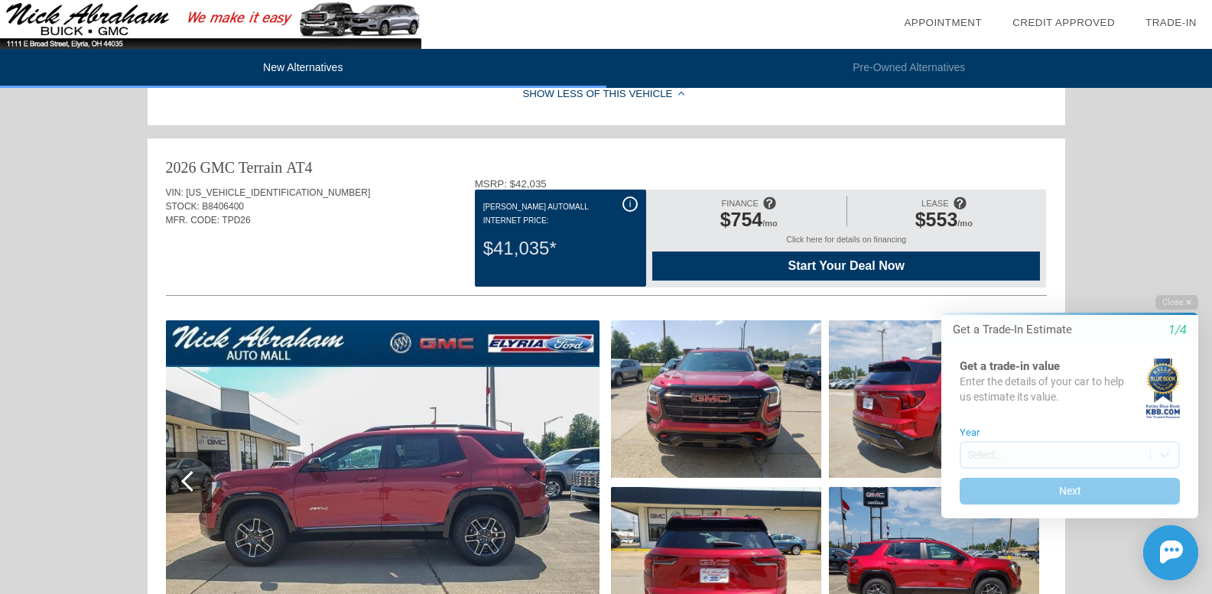 This screenshot has width=1212, height=594. I want to click on div: Get a Trade-In Estimate, so click(103, 48).